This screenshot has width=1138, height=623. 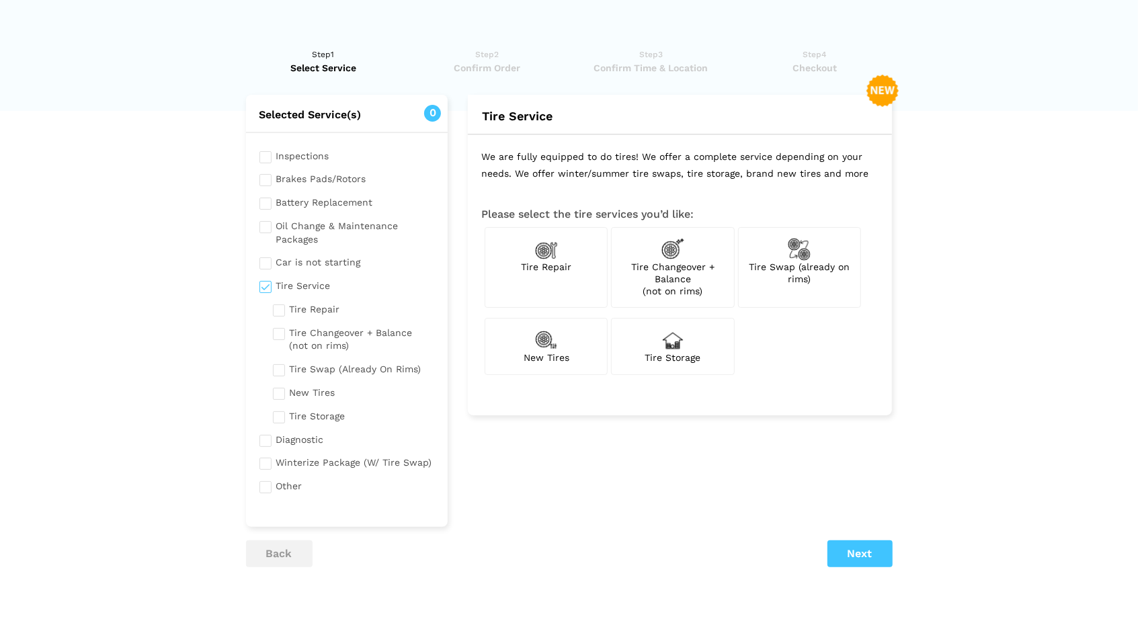 What do you see at coordinates (347, 115) in the screenshot?
I see `h2: Selected Service(s)` at bounding box center [347, 115].